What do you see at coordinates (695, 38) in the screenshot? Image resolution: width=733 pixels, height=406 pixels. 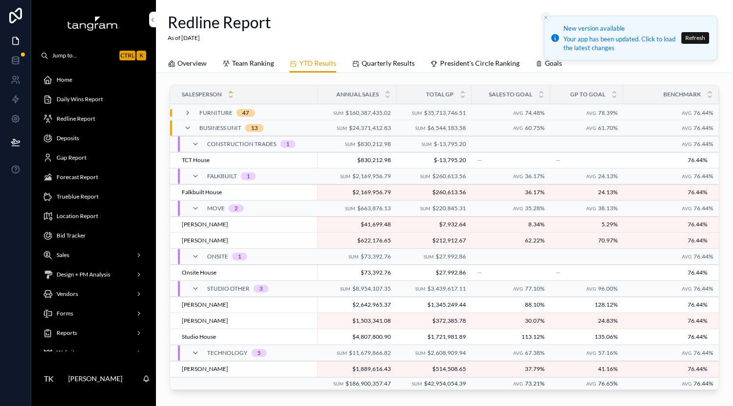 I see `button: Refresh` at bounding box center [695, 38].